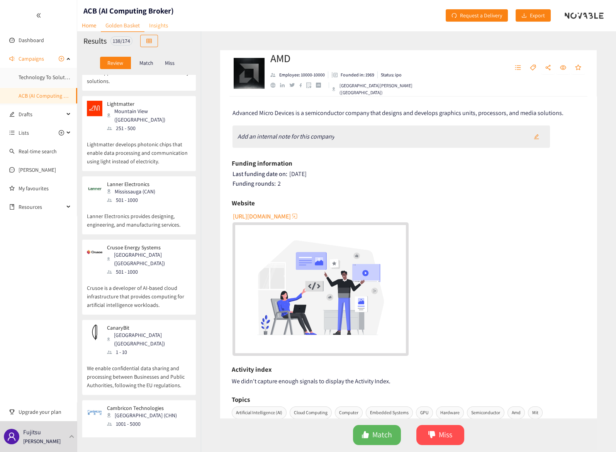 This screenshot has width=616, height=452. Describe the element at coordinates (49, 96) in the screenshot. I see `a: ACB (AI Computing Broker)` at that location.